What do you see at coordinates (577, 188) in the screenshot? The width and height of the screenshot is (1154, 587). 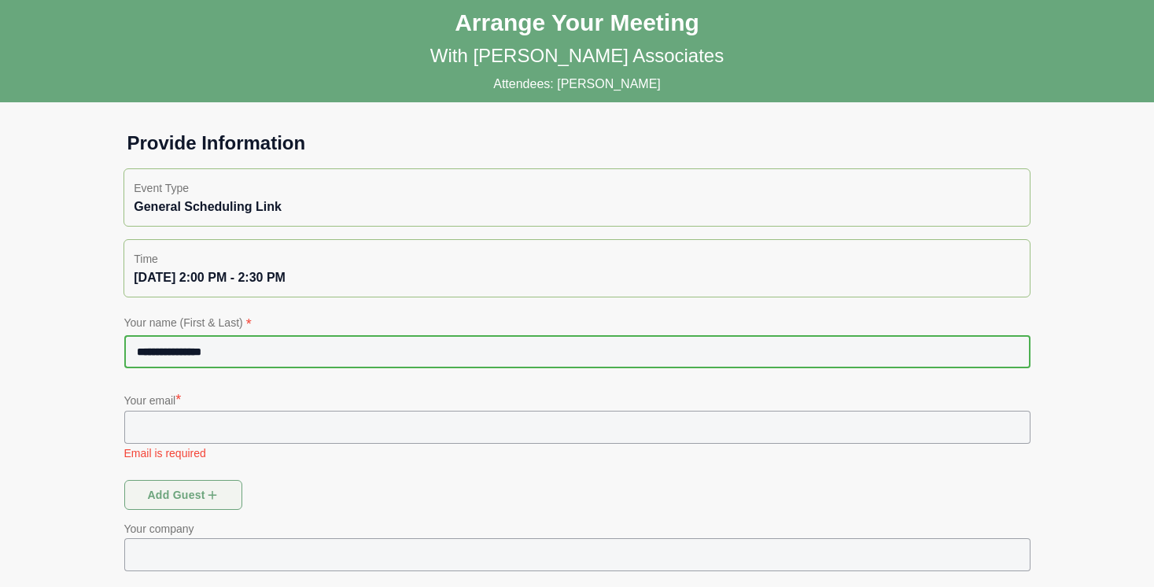 I see `p: Event Type` at bounding box center [577, 188].